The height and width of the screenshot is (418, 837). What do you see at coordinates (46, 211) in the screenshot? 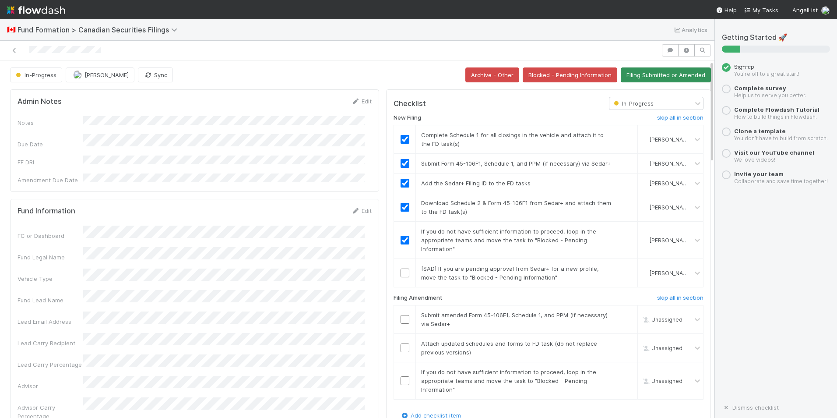
I see `h5: Fund Information` at bounding box center [46, 211].